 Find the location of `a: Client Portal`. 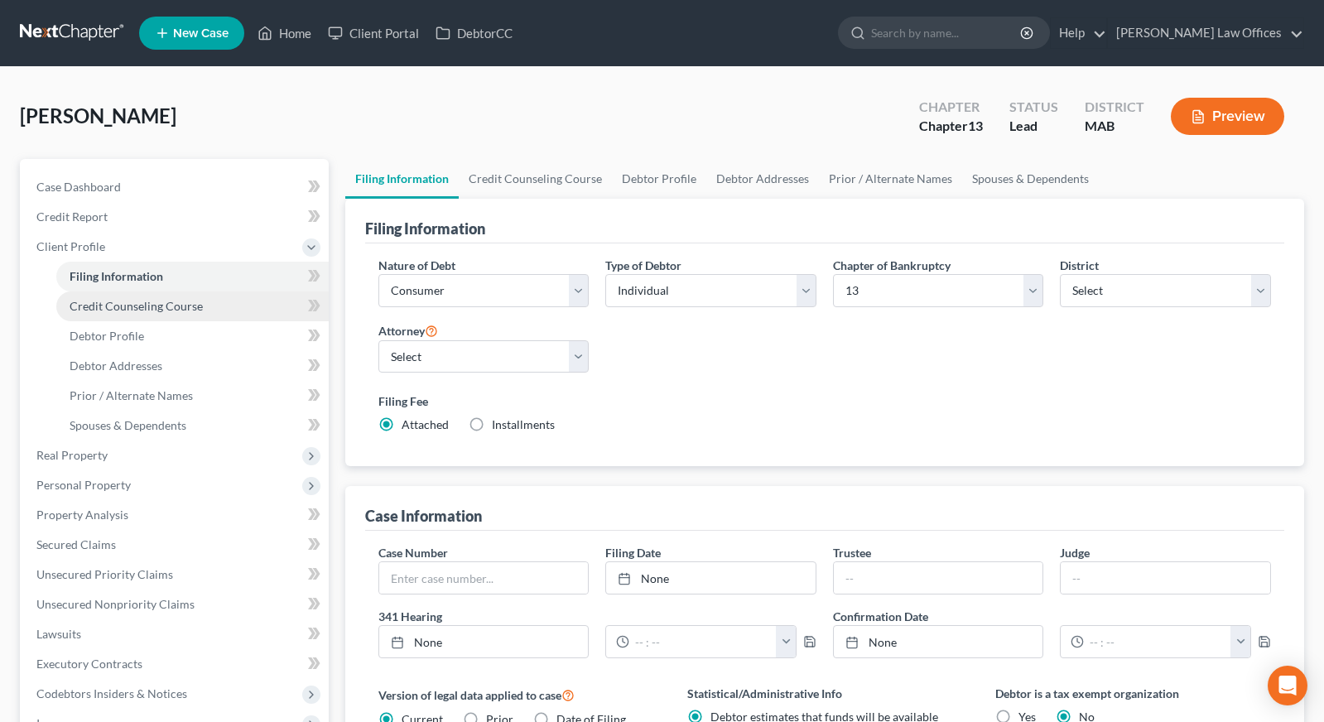

a: Client Portal is located at coordinates (373, 33).